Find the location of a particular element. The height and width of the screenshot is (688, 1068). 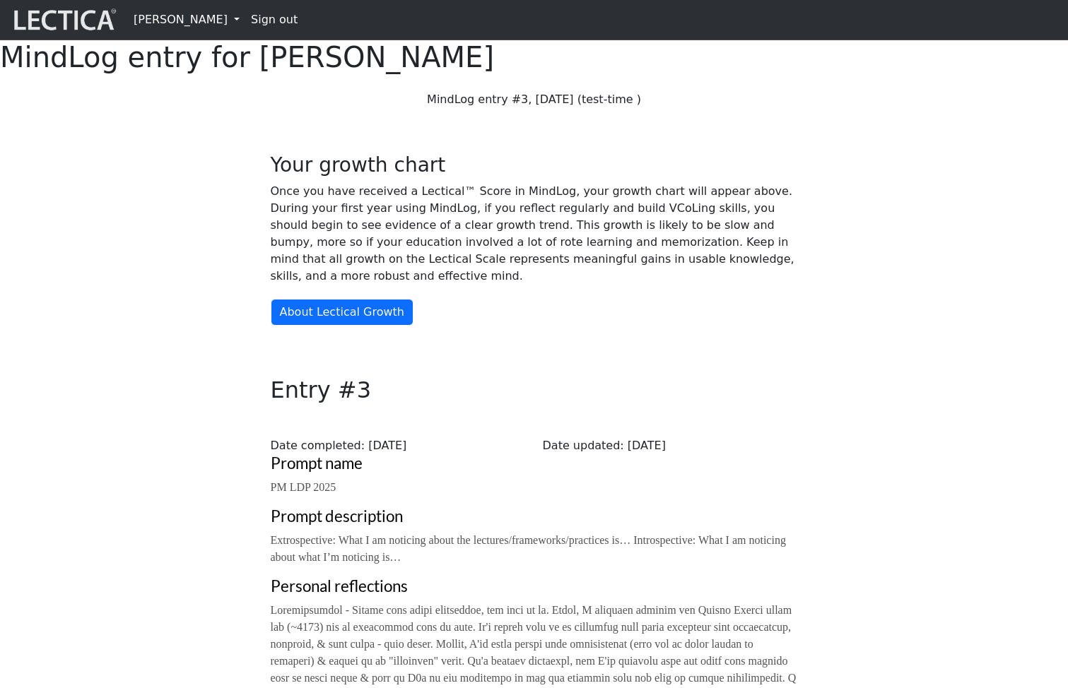

h3: Prompt name is located at coordinates (534, 464).